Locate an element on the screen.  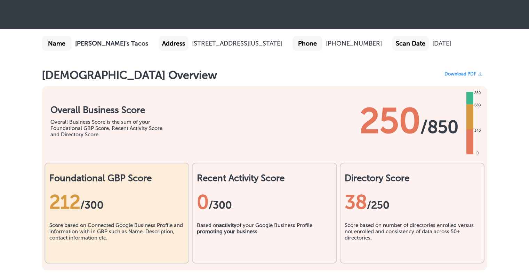
span: /250 is located at coordinates (378, 205).